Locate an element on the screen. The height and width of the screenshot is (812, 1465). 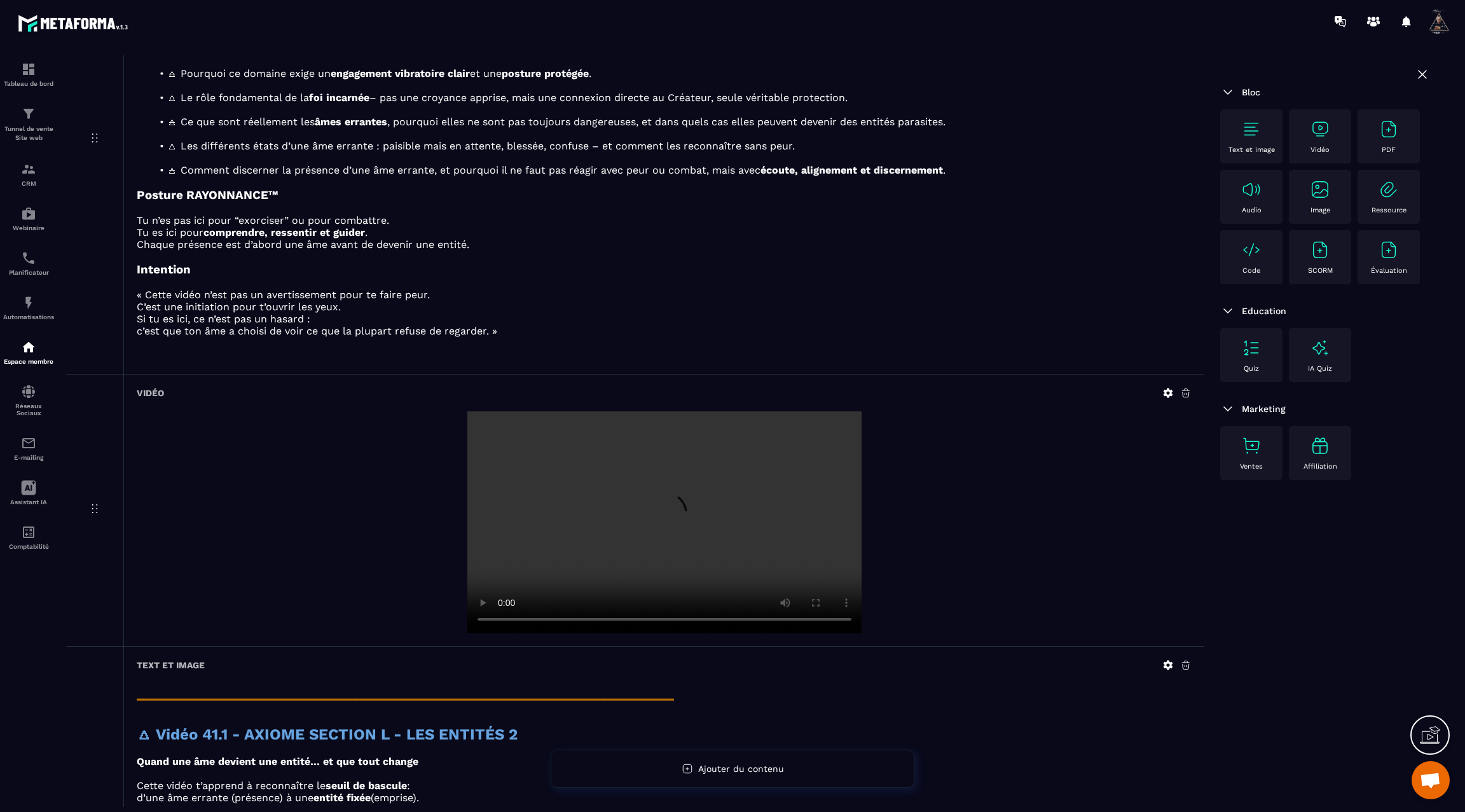
strong: seuil de bascule is located at coordinates (366, 785).